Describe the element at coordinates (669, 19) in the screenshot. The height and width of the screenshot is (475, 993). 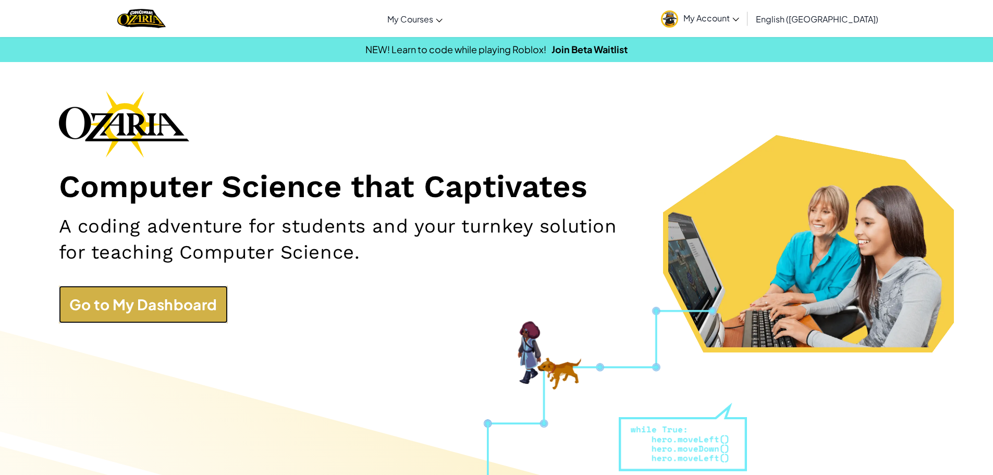
I see `img: avatar` at that location.